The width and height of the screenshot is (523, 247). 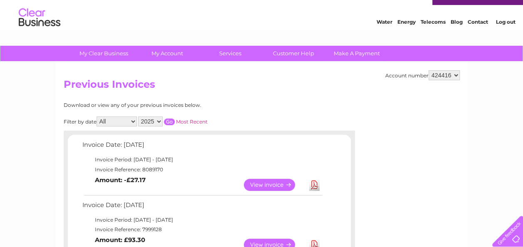 I want to click on a: 0333 014 3131, so click(x=395, y=9).